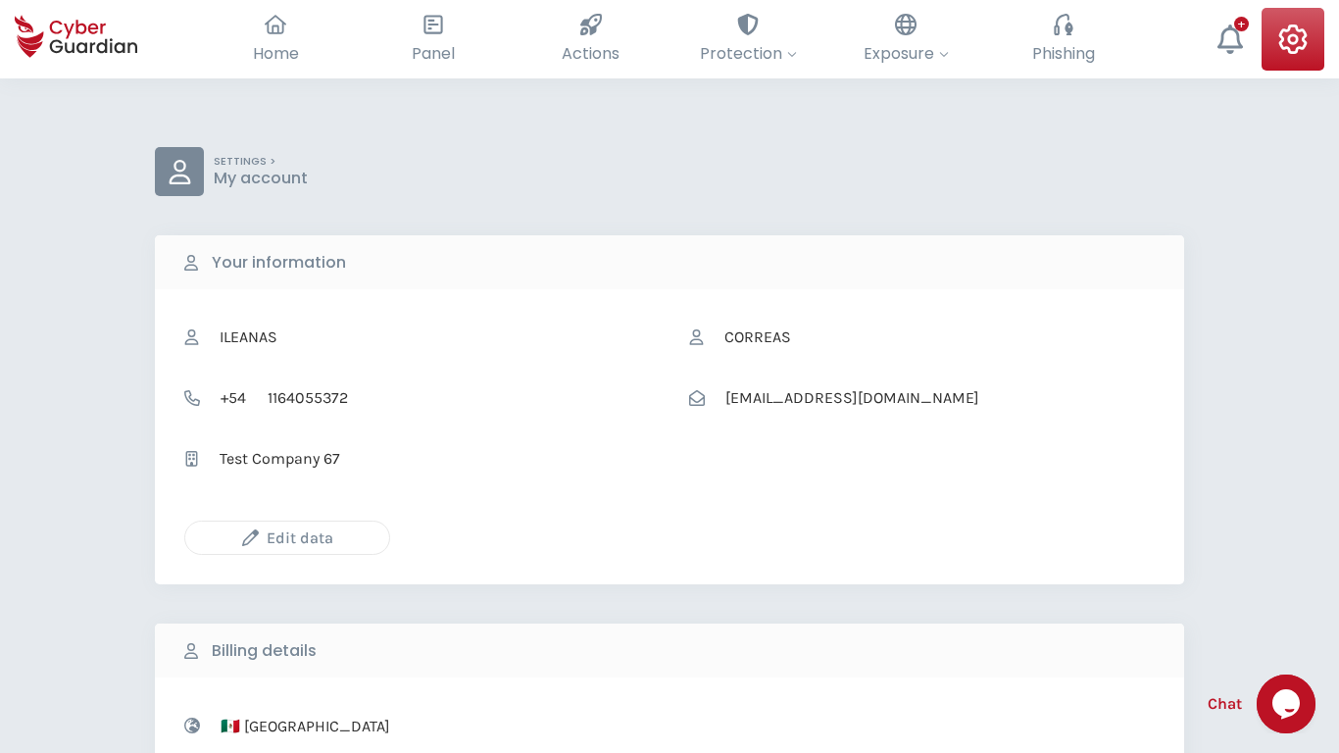 The height and width of the screenshot is (753, 1339). Describe the element at coordinates (433, 53) in the screenshot. I see `span: Panel` at that location.